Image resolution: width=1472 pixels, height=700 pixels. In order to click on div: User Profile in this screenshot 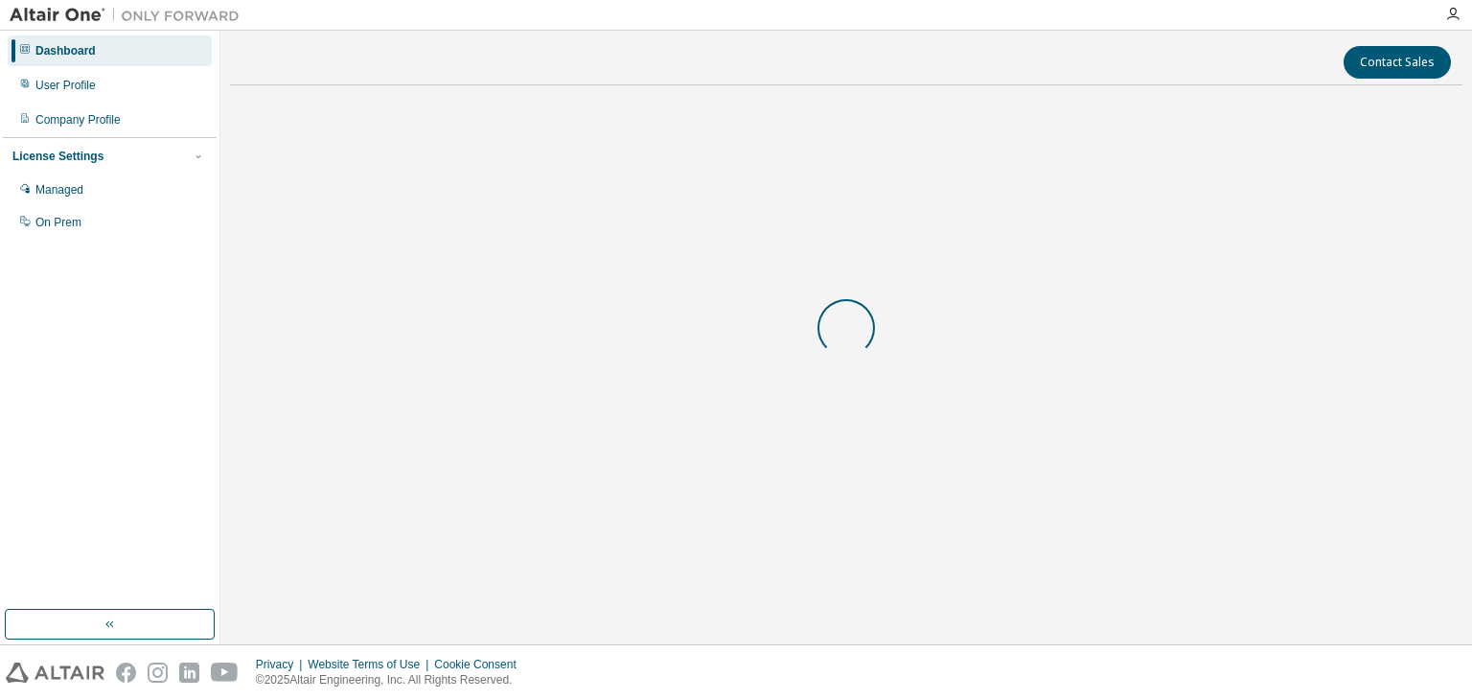, I will do `click(65, 85)`.